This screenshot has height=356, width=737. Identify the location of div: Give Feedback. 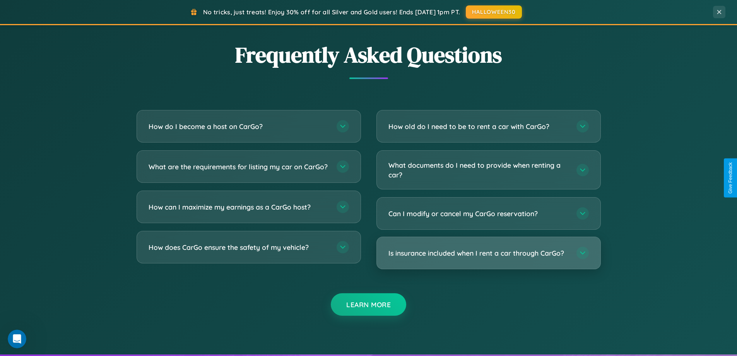
(731, 178).